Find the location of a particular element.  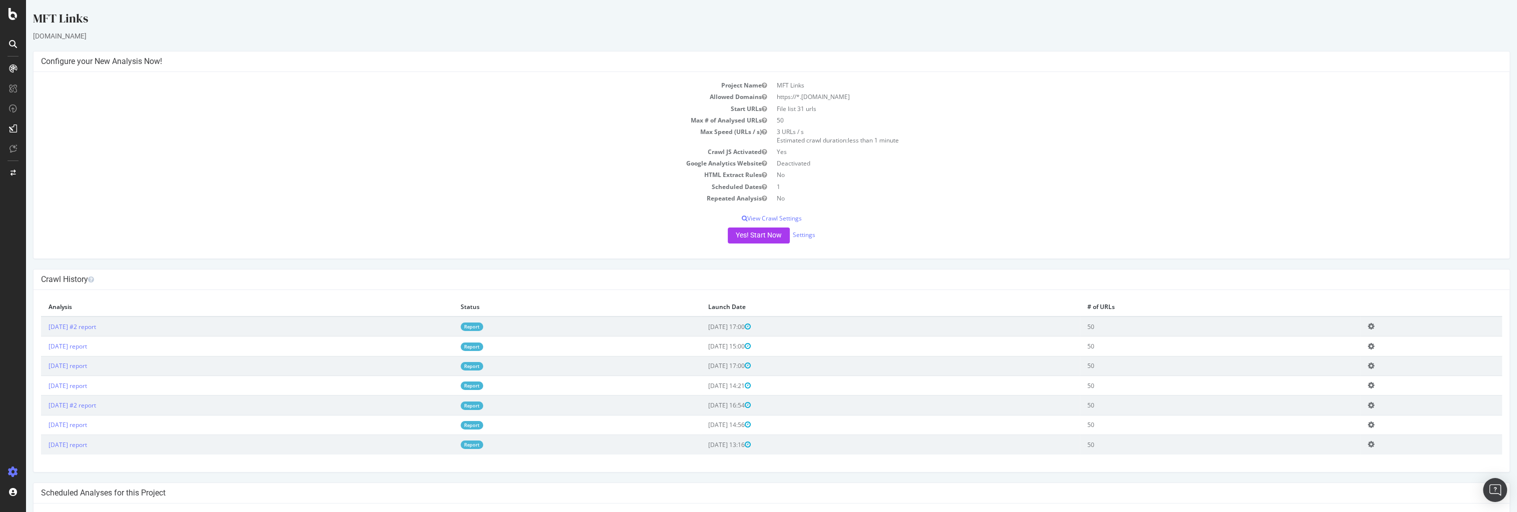

td: Start URLs is located at coordinates (380, 109).